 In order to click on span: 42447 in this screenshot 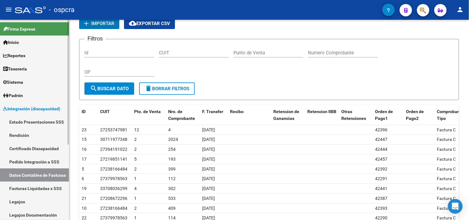, I will do `click(381, 139)`.